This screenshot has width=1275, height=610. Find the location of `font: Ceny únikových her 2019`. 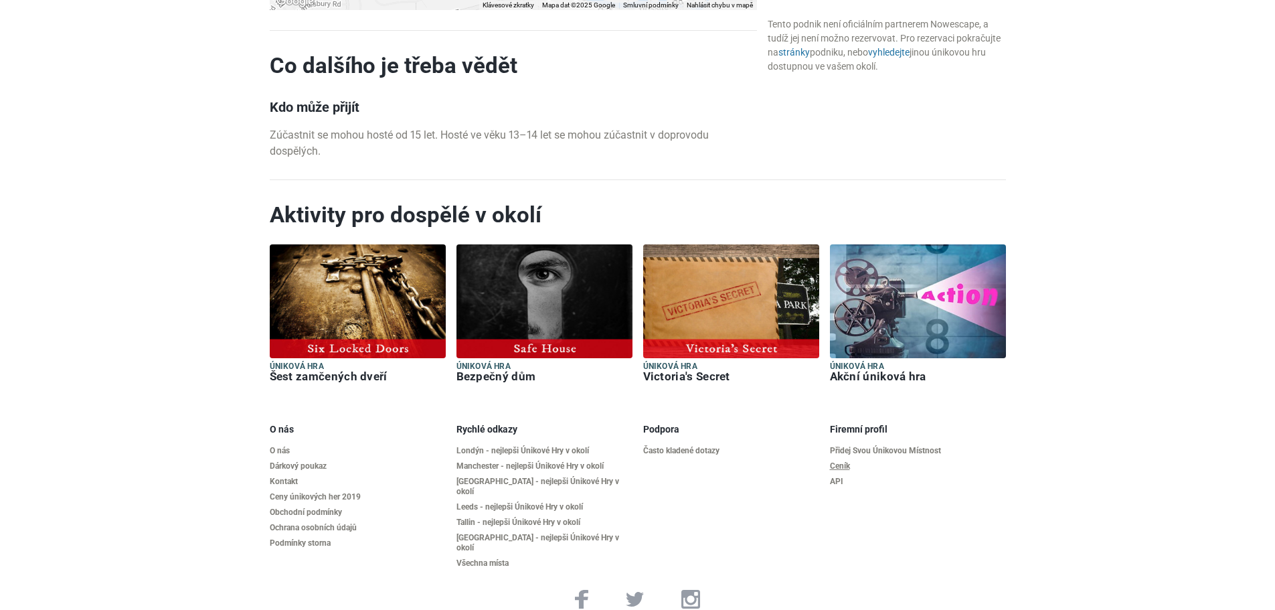

font: Ceny únikových her 2019 is located at coordinates (315, 497).